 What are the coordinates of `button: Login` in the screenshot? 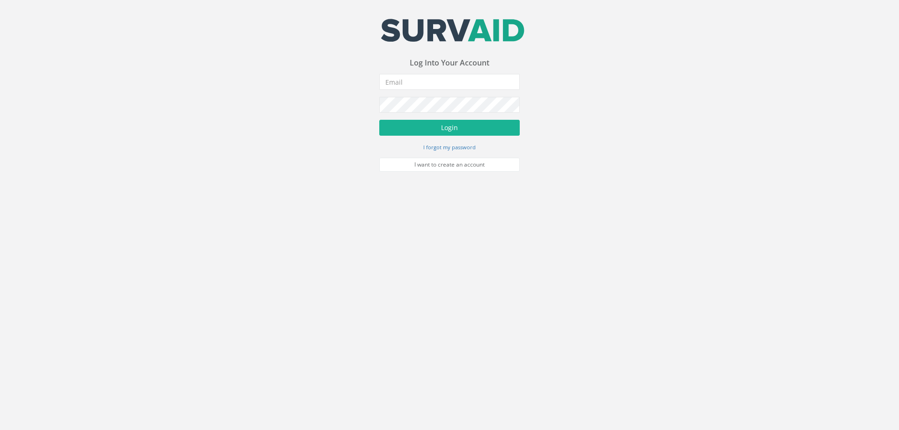 It's located at (449, 128).